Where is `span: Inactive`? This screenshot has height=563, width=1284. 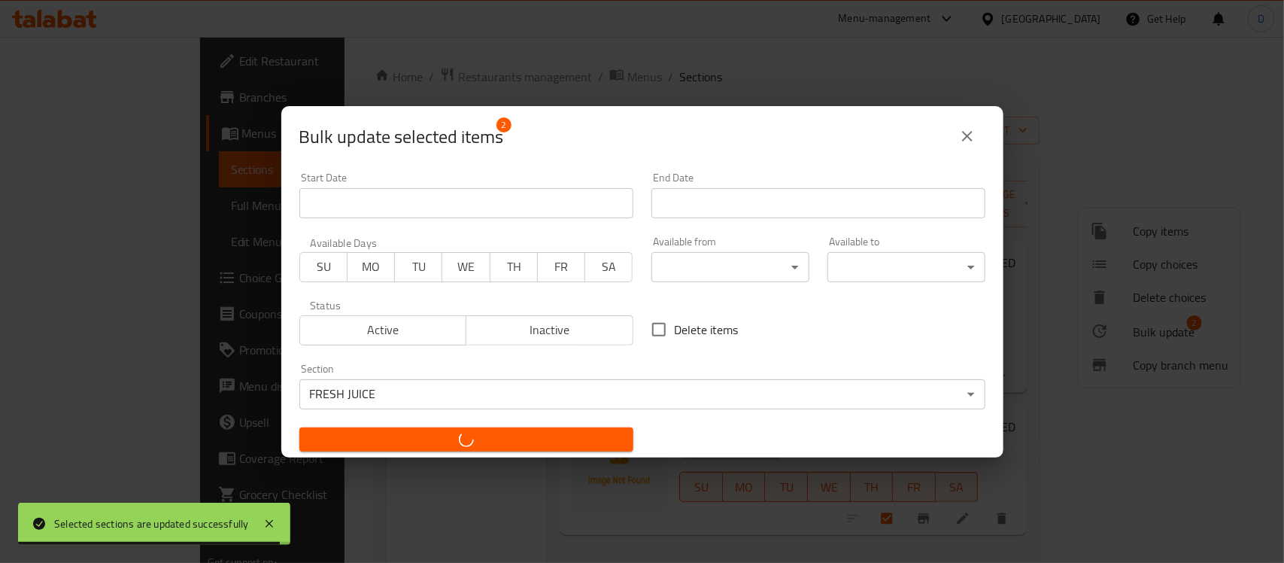
span: Inactive is located at coordinates (550, 329).